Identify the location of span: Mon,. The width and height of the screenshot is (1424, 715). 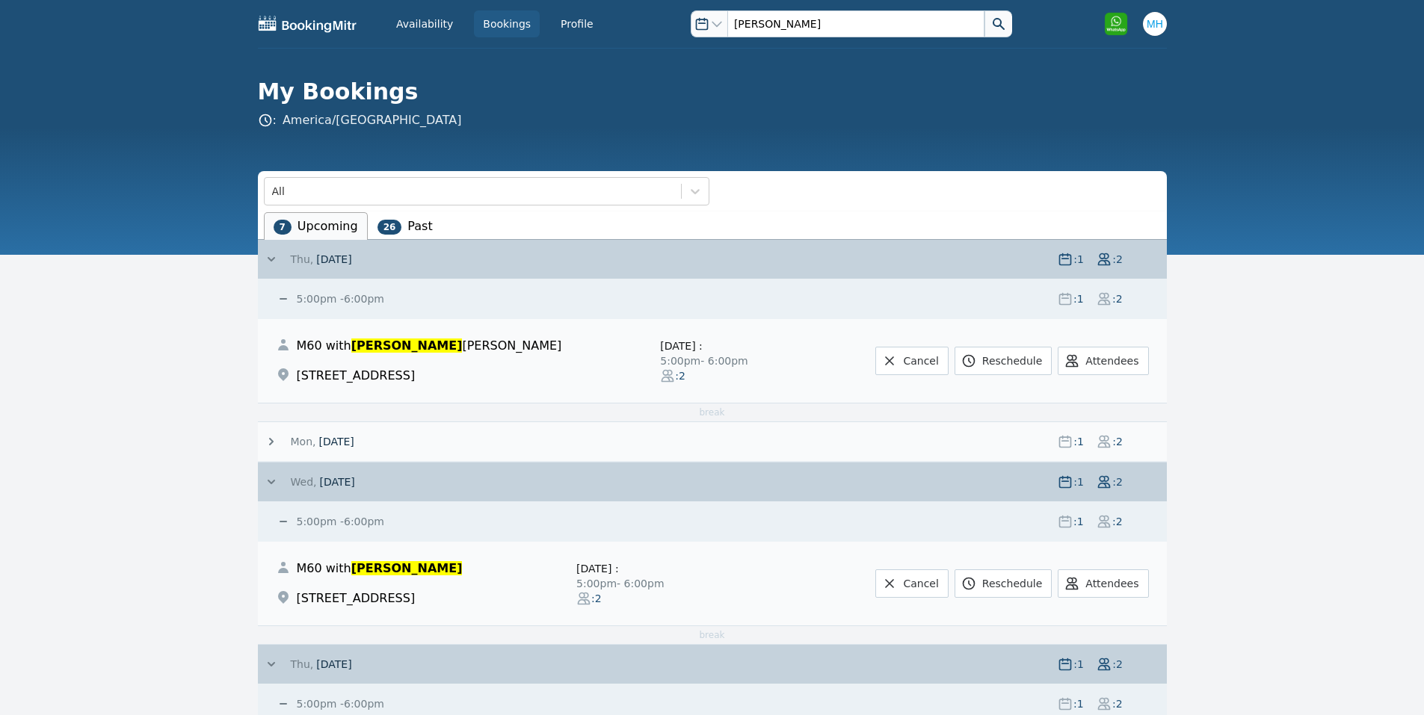
(304, 442).